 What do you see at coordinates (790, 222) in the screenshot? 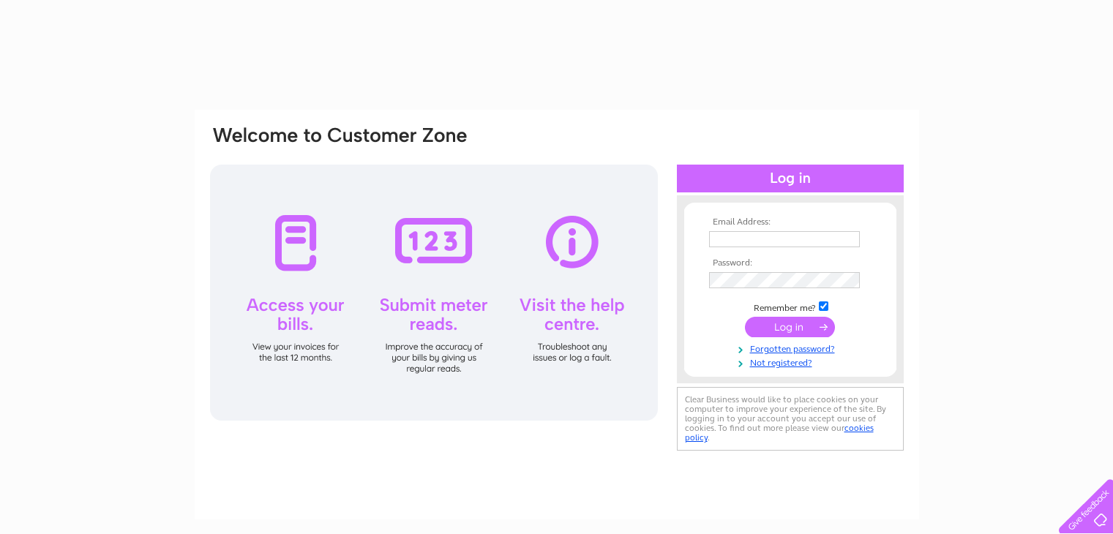
I see `th: Email Address:` at bounding box center [790, 222].